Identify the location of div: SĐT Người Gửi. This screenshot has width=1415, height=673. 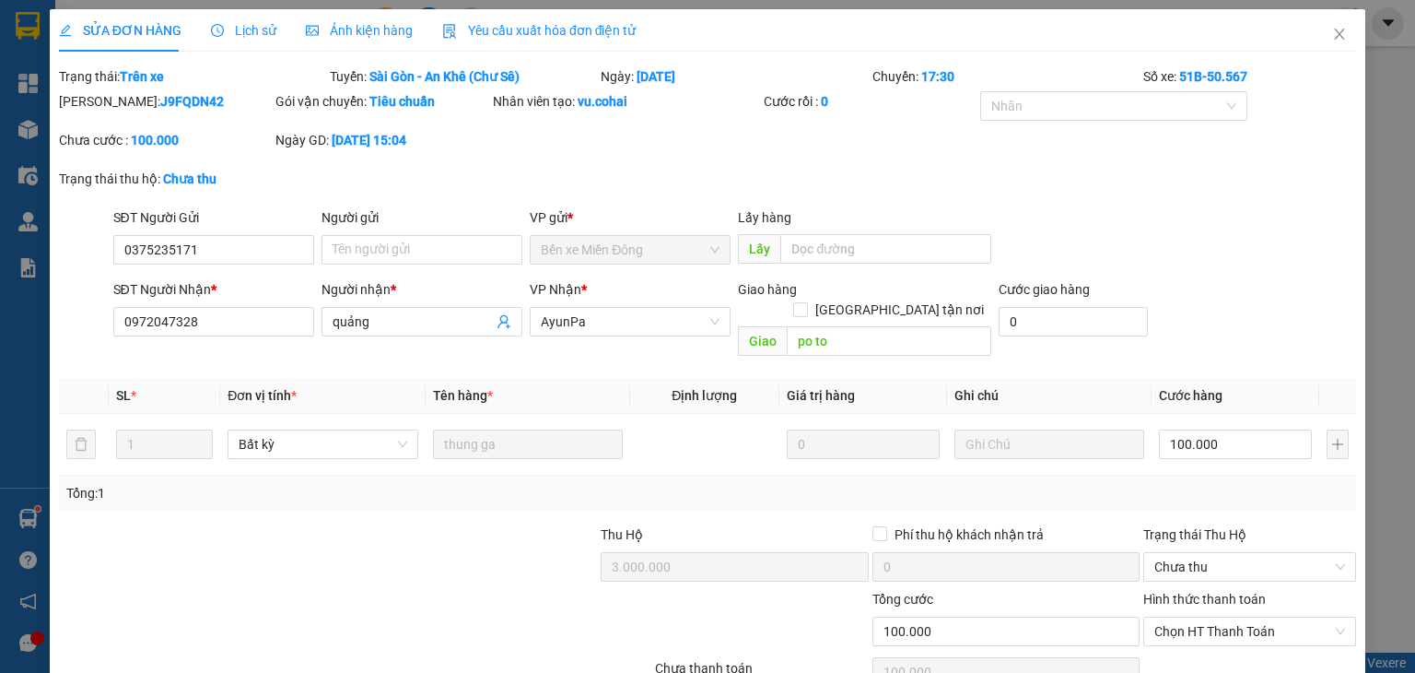
(214, 217).